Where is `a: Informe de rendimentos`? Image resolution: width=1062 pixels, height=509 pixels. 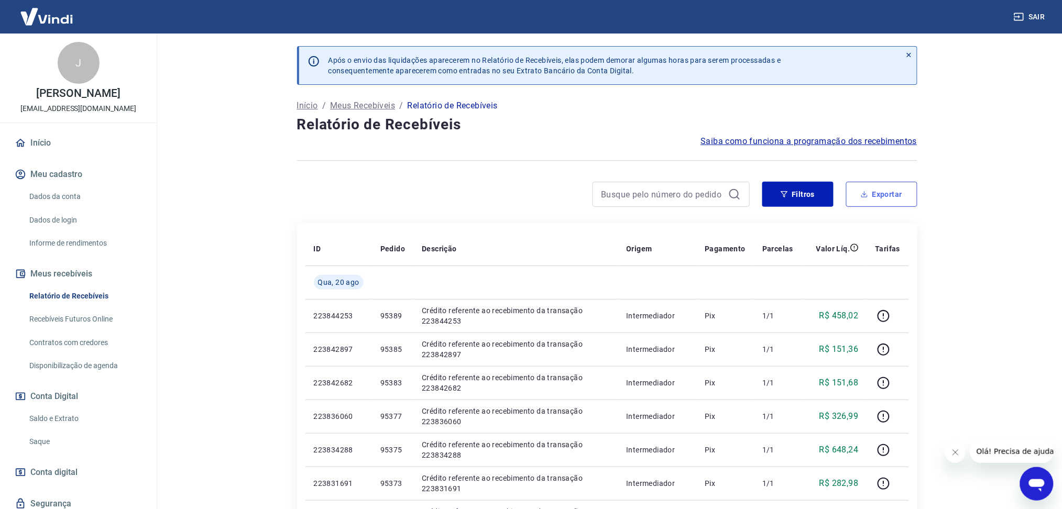 a: Informe de rendimentos is located at coordinates (84, 243).